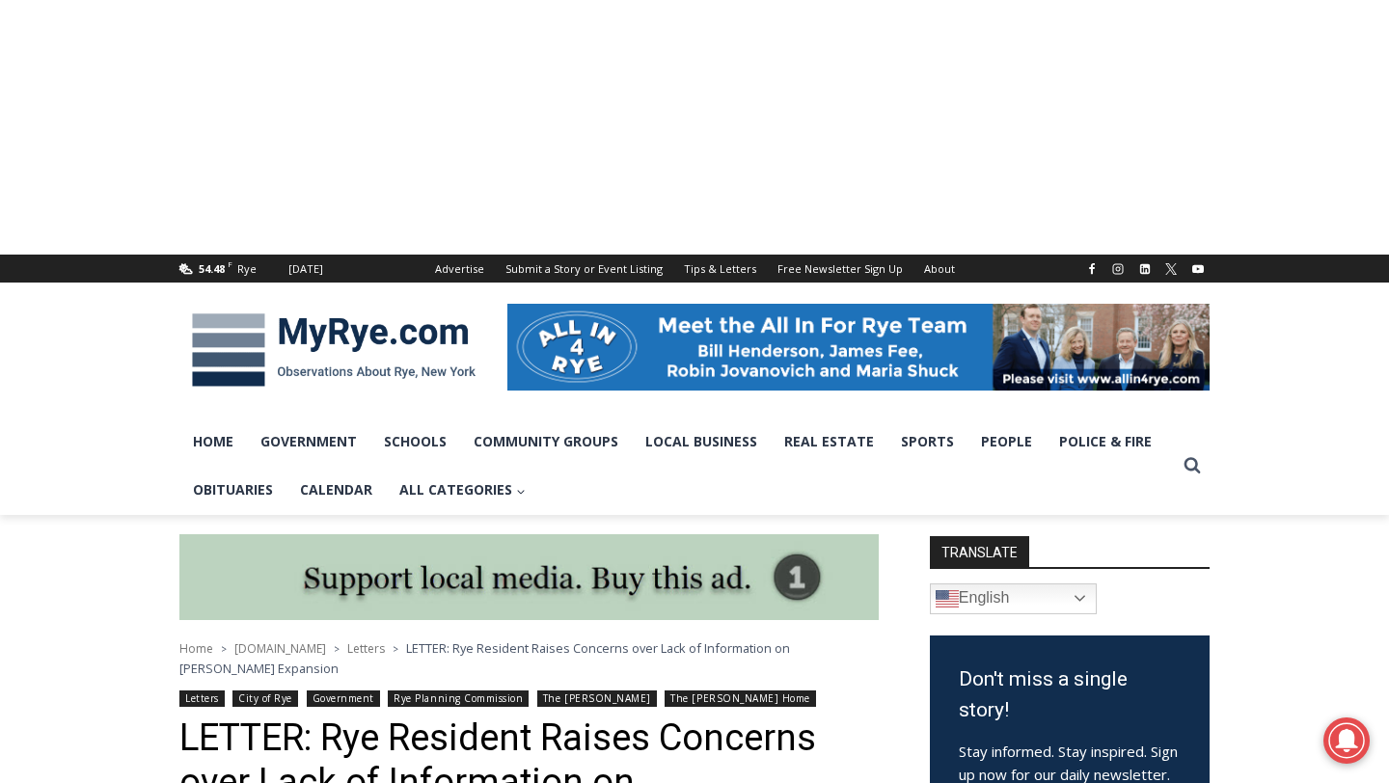 This screenshot has width=1389, height=783. Describe the element at coordinates (719, 268) in the screenshot. I see `a: Tips & Letters` at that location.